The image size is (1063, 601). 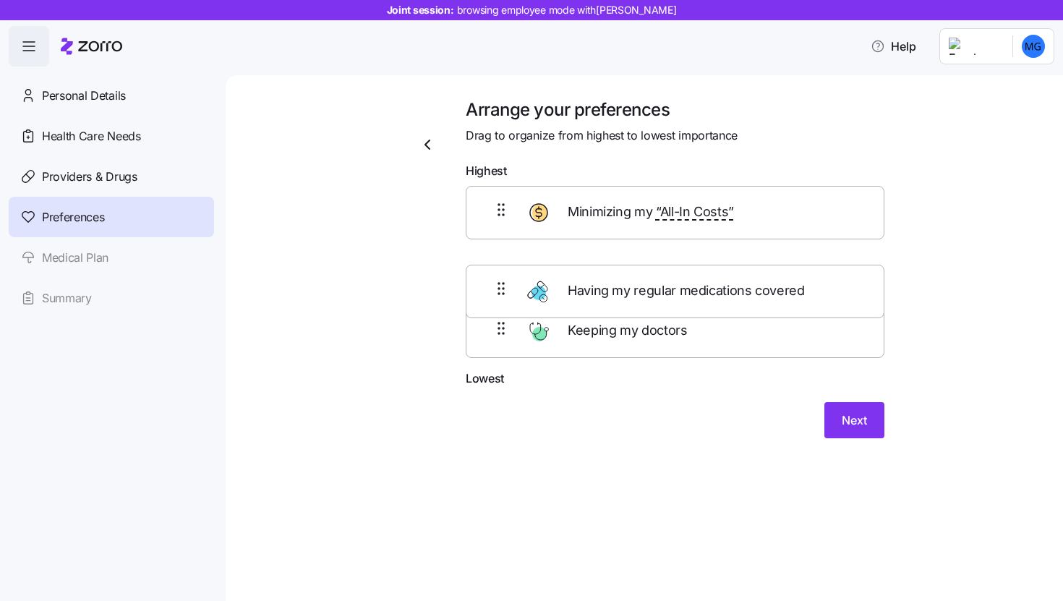 I want to click on a: Personal Details, so click(x=111, y=95).